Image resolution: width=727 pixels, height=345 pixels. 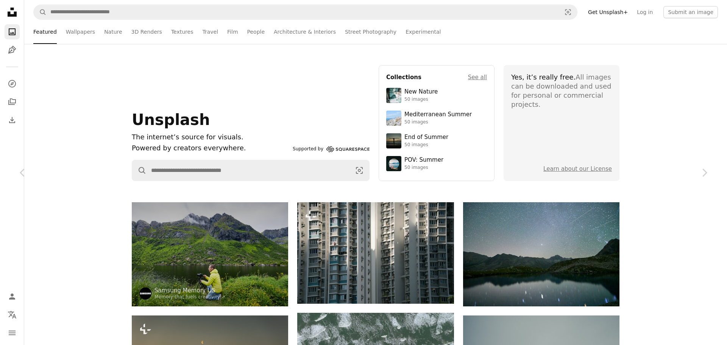 What do you see at coordinates (12, 314) in the screenshot?
I see `button: Language` at bounding box center [12, 314].